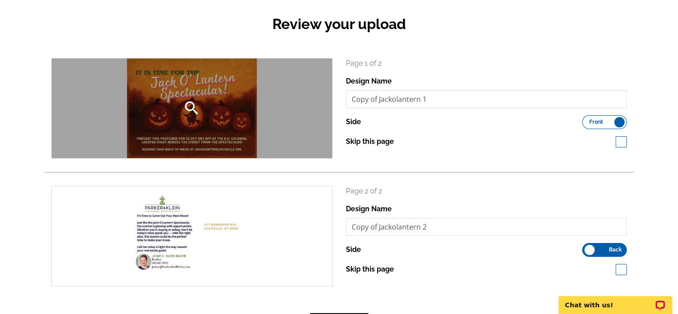  I want to click on button: Open LiveChat chat widget, so click(108, 19).